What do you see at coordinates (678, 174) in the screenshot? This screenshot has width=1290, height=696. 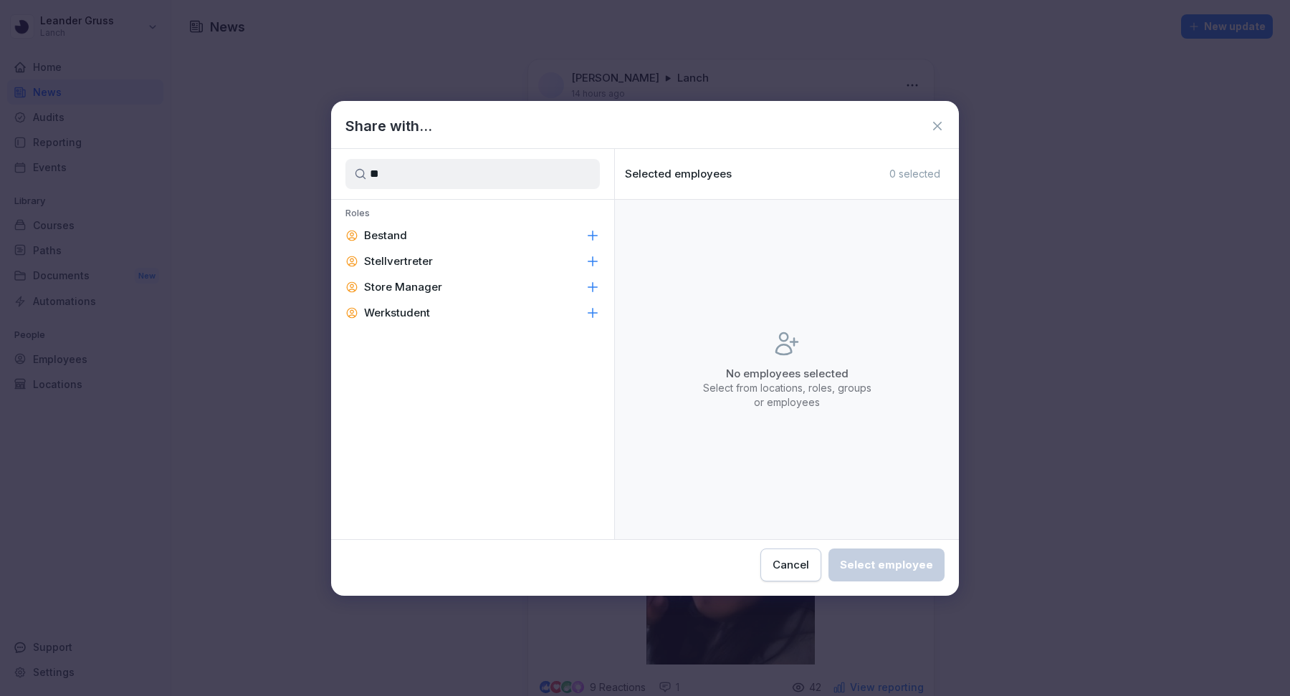 I see `p: Selected employees` at bounding box center [678, 174].